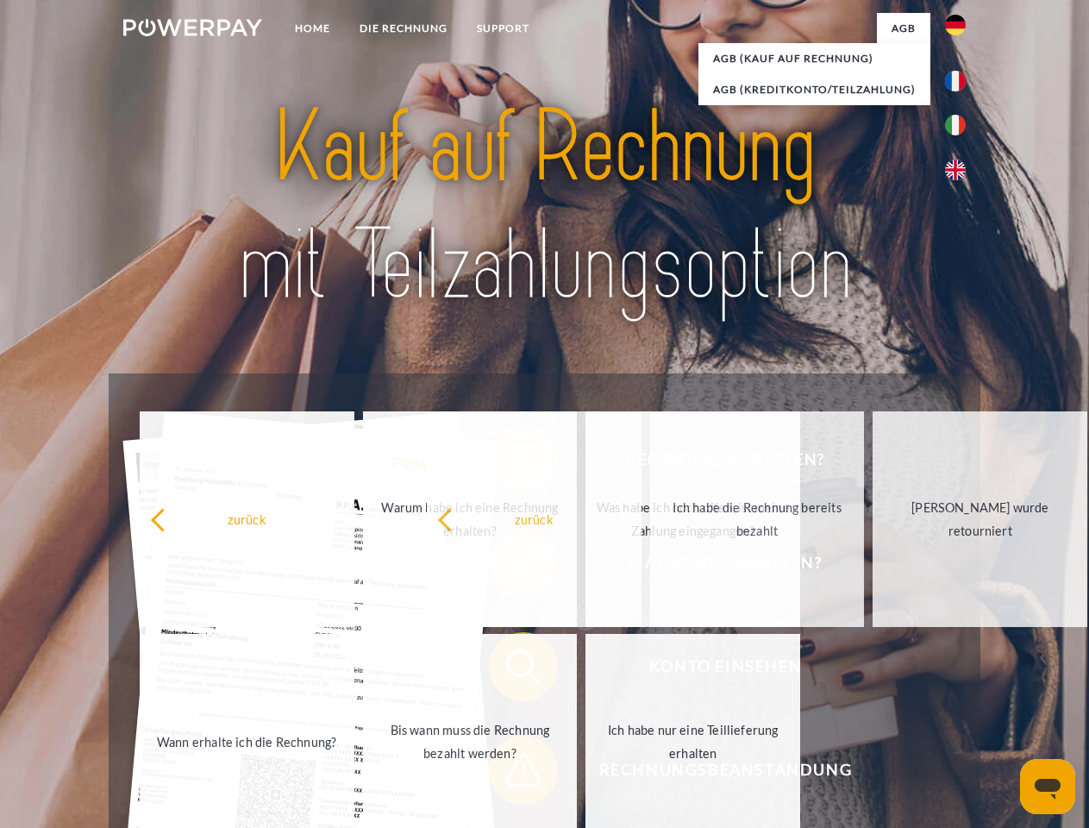 The height and width of the screenshot is (828, 1089). Describe the element at coordinates (955, 81) in the screenshot. I see `img: fr` at that location.